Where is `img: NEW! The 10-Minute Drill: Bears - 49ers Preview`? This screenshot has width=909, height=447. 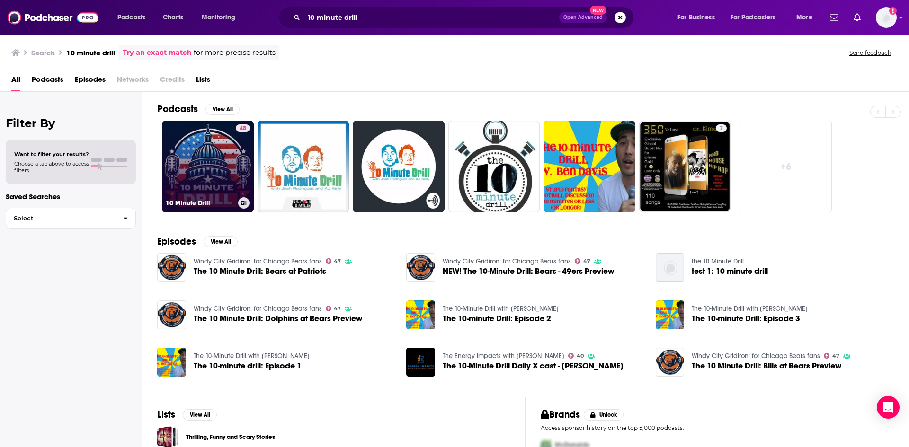
img: NEW! The 10-Minute Drill: Bears - 49ers Preview is located at coordinates (420, 268).